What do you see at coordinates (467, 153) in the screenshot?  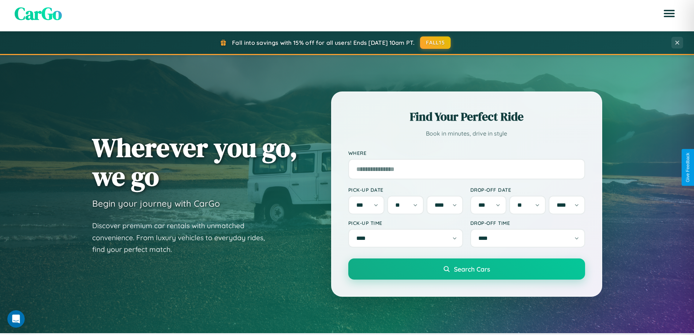 I see `label: Where` at bounding box center [467, 153].